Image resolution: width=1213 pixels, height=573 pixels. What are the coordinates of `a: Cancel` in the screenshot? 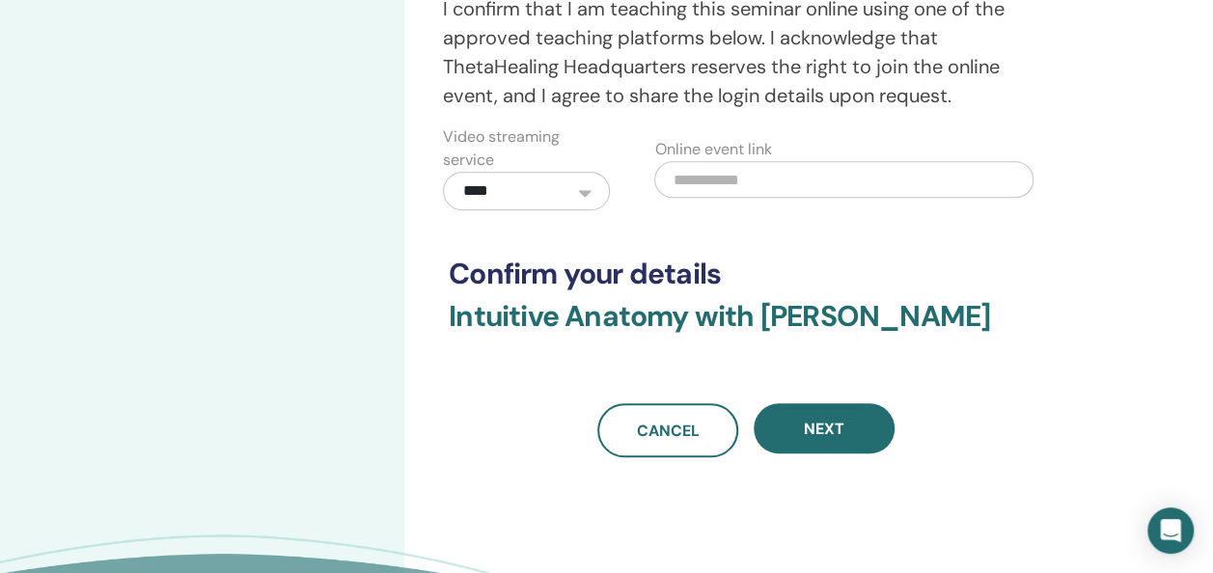 It's located at (668, 430).